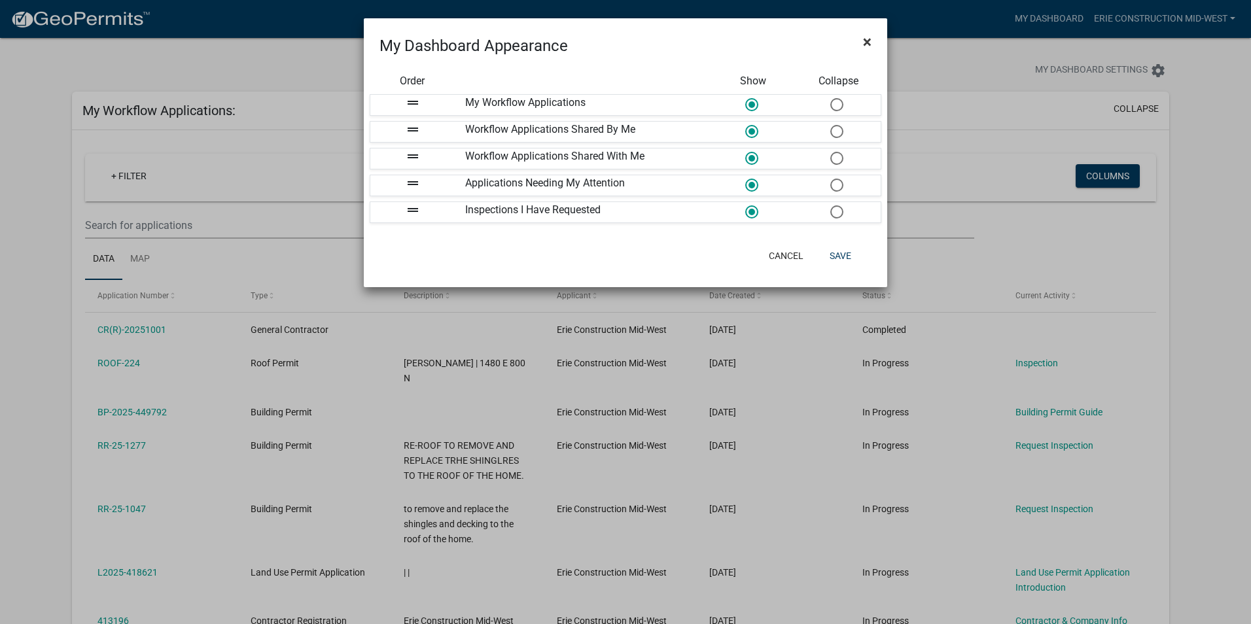 Image resolution: width=1251 pixels, height=624 pixels. What do you see at coordinates (840, 256) in the screenshot?
I see `button: Save` at bounding box center [840, 256].